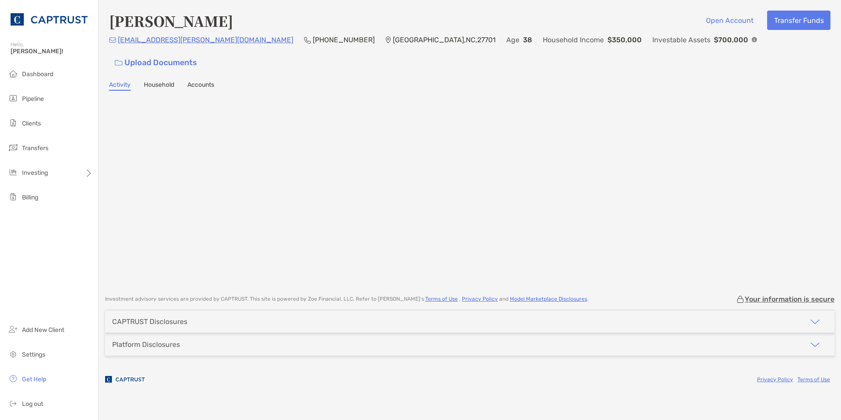 This screenshot has width=841, height=420. I want to click on img: add_new_client icon, so click(13, 329).